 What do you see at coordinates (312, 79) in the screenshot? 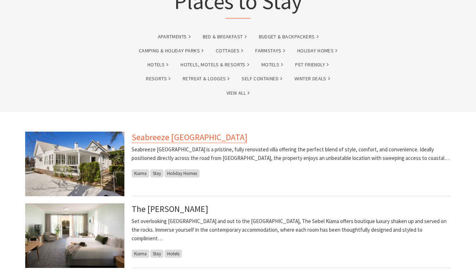
I see `a: Winter Deals` at bounding box center [312, 79].